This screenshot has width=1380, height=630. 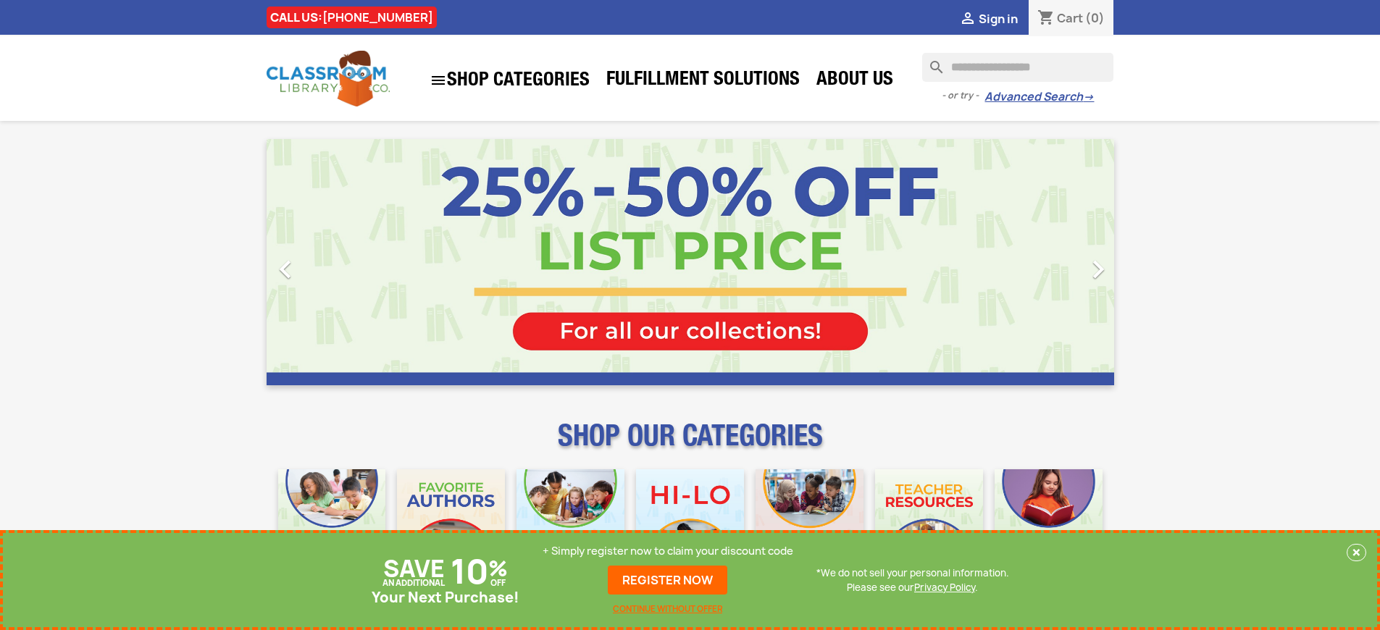 What do you see at coordinates (929, 523) in the screenshot?
I see `img: CLC_Teacher_Resources_Mobile.jpg` at bounding box center [929, 523].